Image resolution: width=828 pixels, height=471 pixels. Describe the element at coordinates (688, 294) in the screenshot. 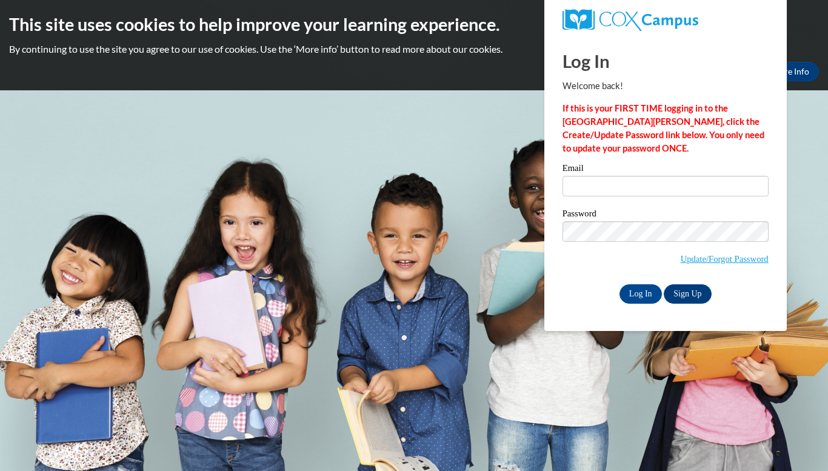

I see `a: Sign Up` at that location.